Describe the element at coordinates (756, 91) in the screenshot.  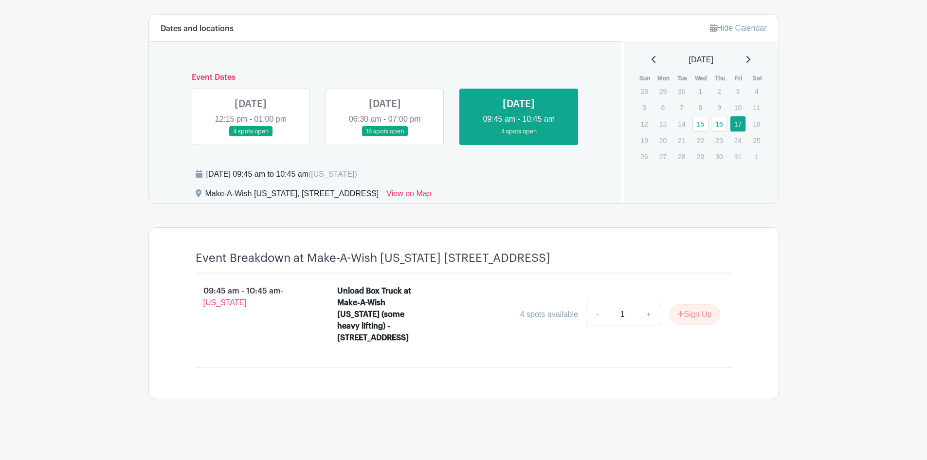
I see `p: 4` at that location.